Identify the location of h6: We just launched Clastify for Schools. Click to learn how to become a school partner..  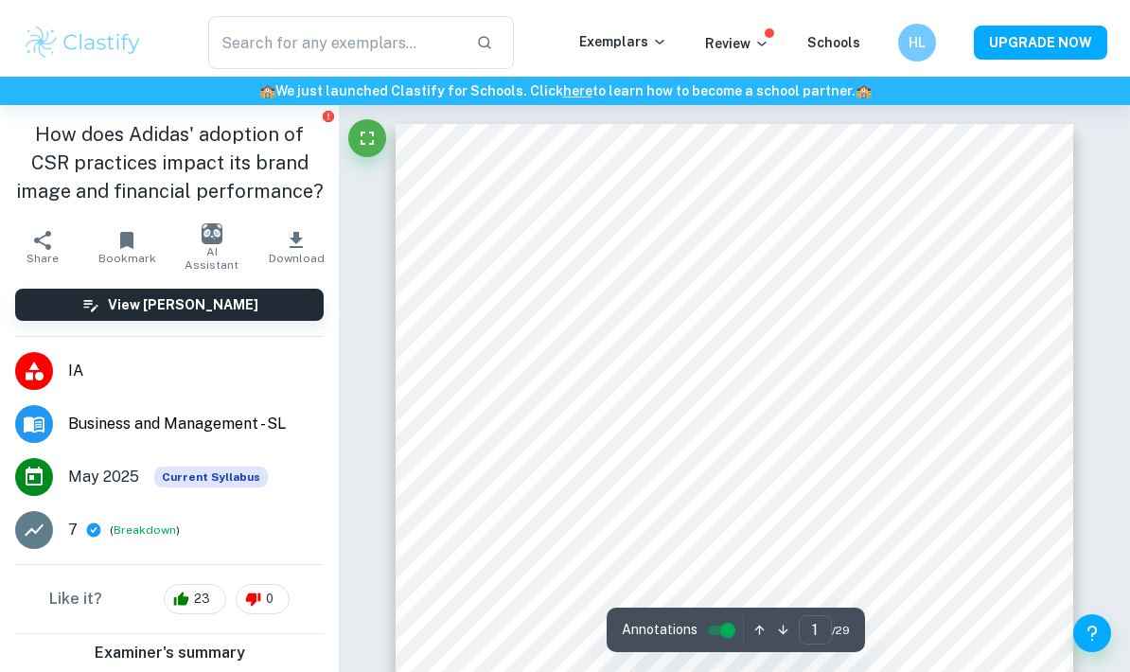
(565, 82).